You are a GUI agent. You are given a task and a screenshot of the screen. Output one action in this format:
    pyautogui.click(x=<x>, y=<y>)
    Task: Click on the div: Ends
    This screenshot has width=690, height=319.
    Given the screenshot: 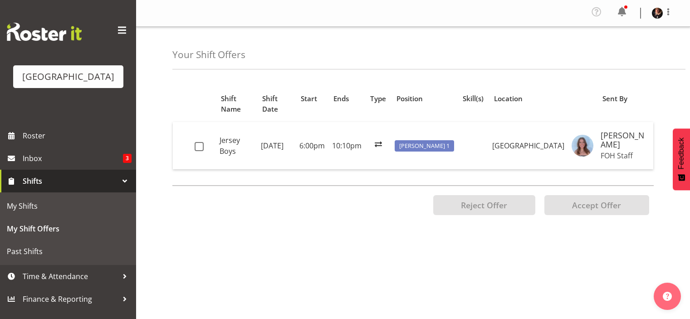 What is the action you would take?
    pyautogui.click(x=347, y=98)
    